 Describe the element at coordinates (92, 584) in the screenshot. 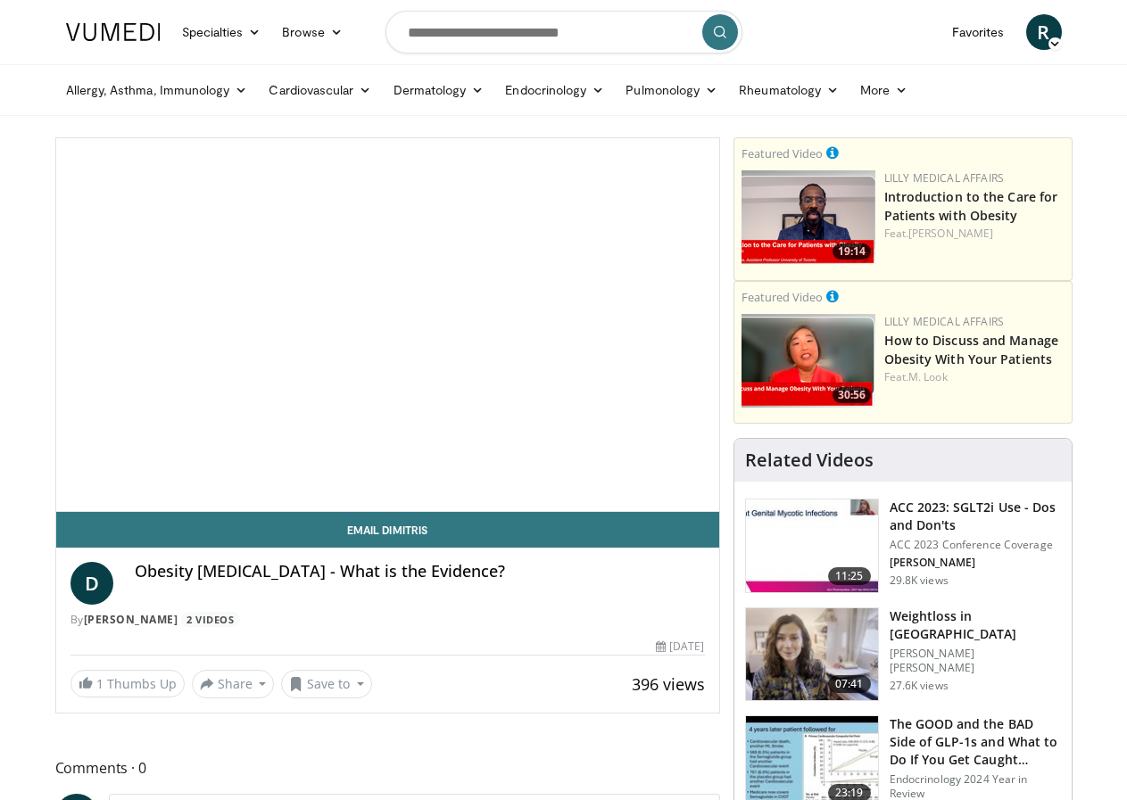

I see `a: D` at that location.